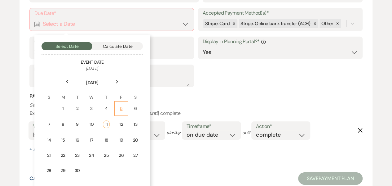 This screenshot has width=392, height=186. I want to click on div: 27, so click(135, 155).